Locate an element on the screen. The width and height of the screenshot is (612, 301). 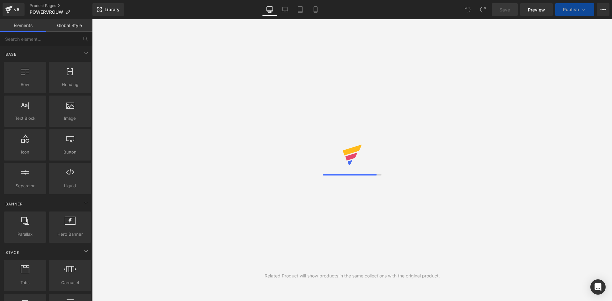
a: Product Pages is located at coordinates (61, 6).